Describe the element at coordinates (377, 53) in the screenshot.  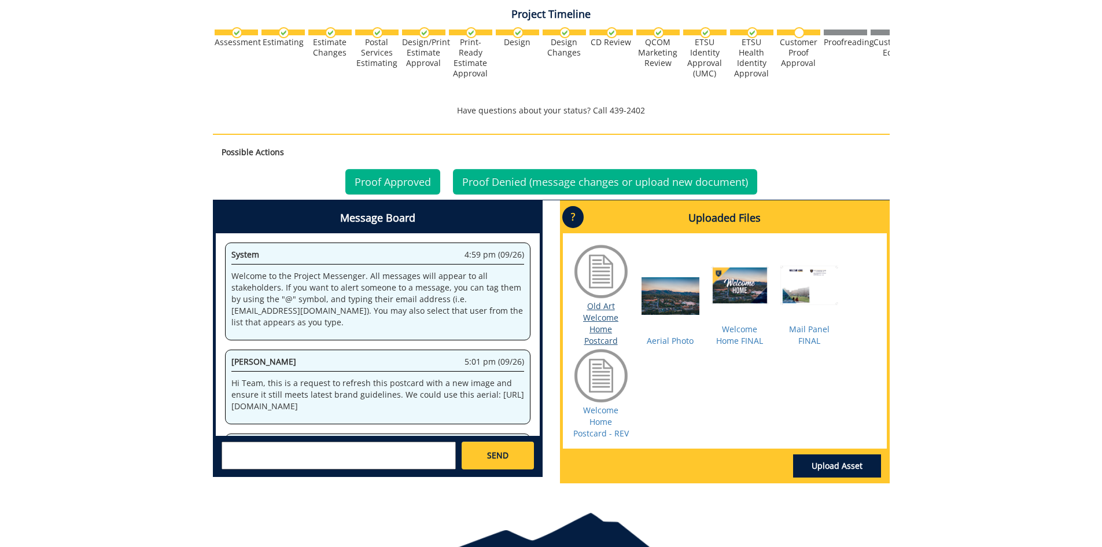
I see `div: Postal Services Estimating` at that location.